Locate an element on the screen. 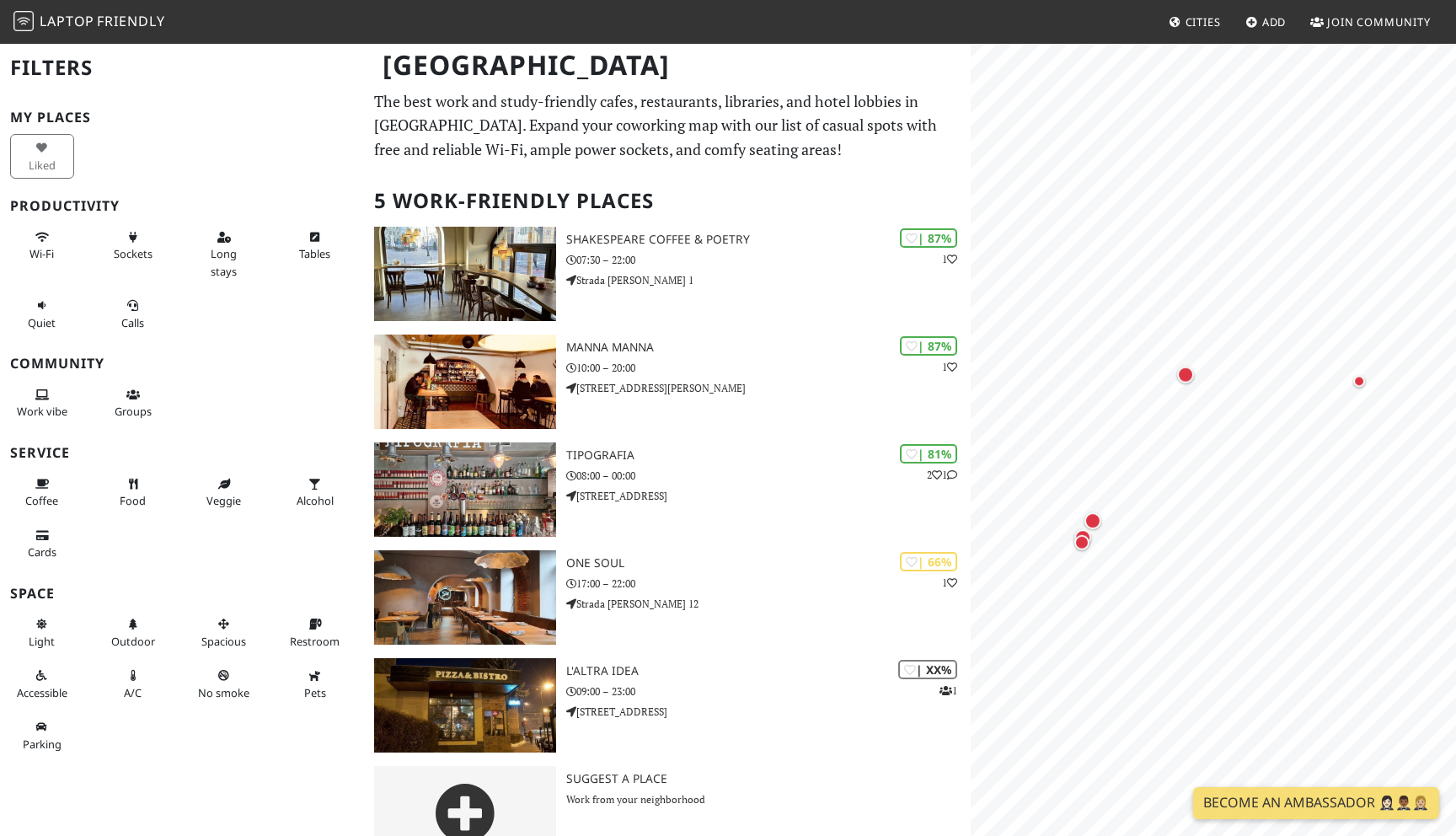  button: Food is located at coordinates (133, 492).